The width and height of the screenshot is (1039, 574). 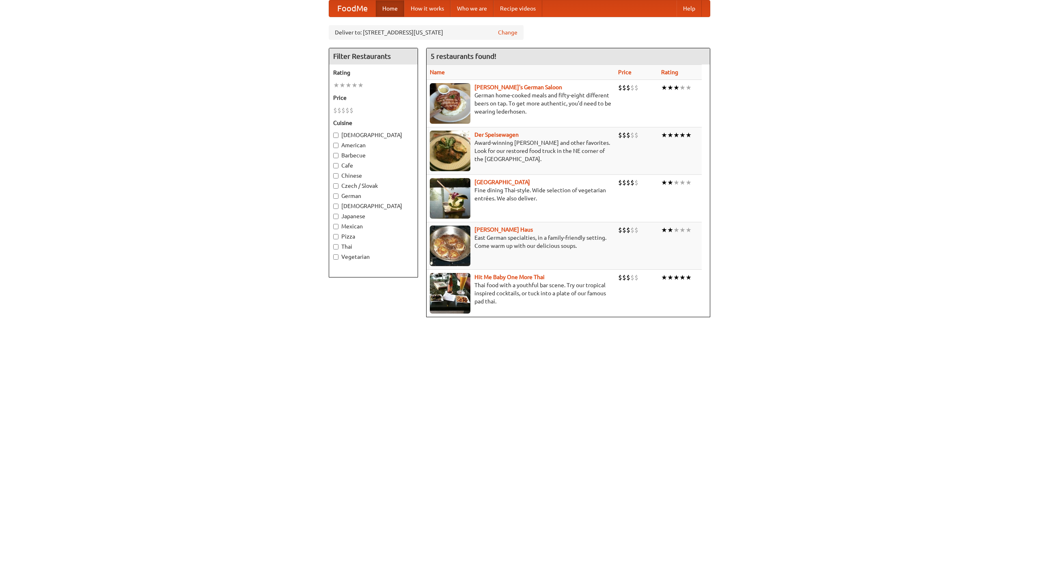 I want to click on a: Der Speisewagen, so click(x=496, y=135).